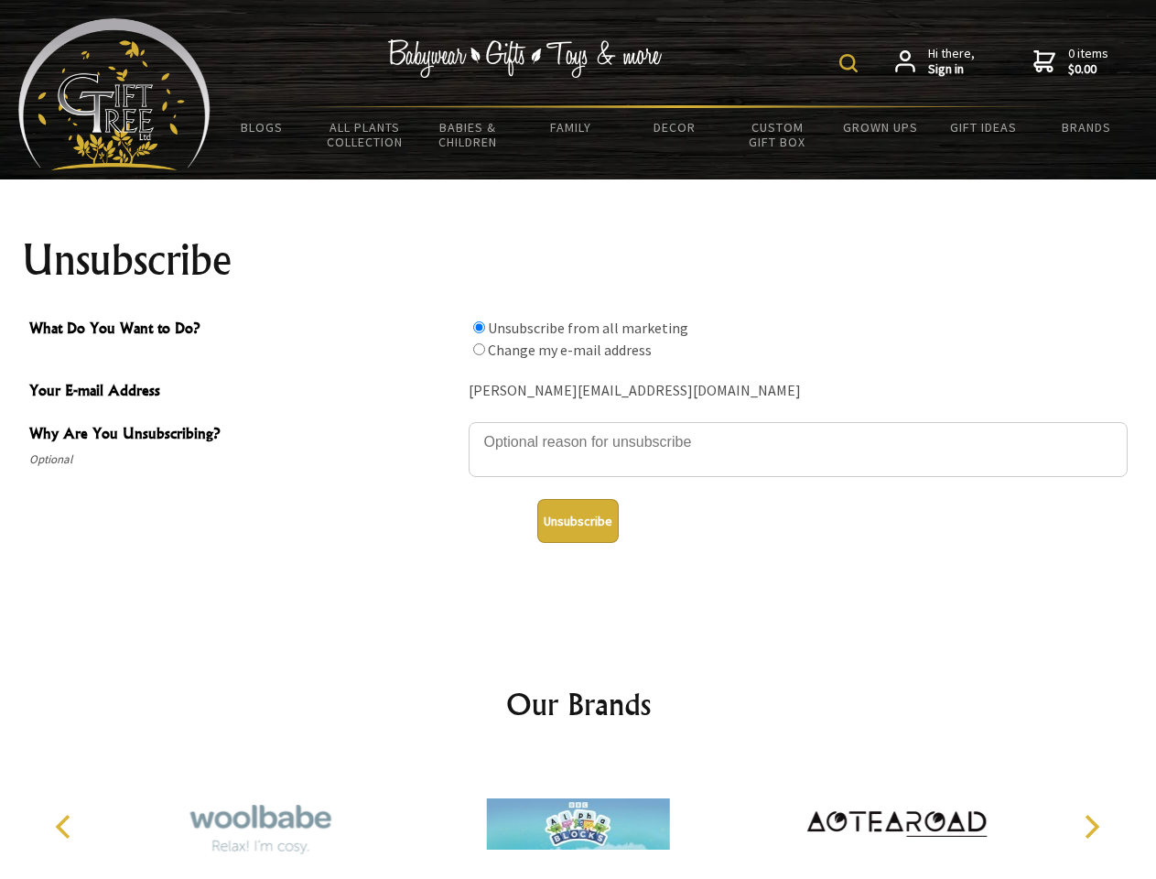  What do you see at coordinates (579, 704) in the screenshot?
I see `h2: Our Brands` at bounding box center [579, 704].